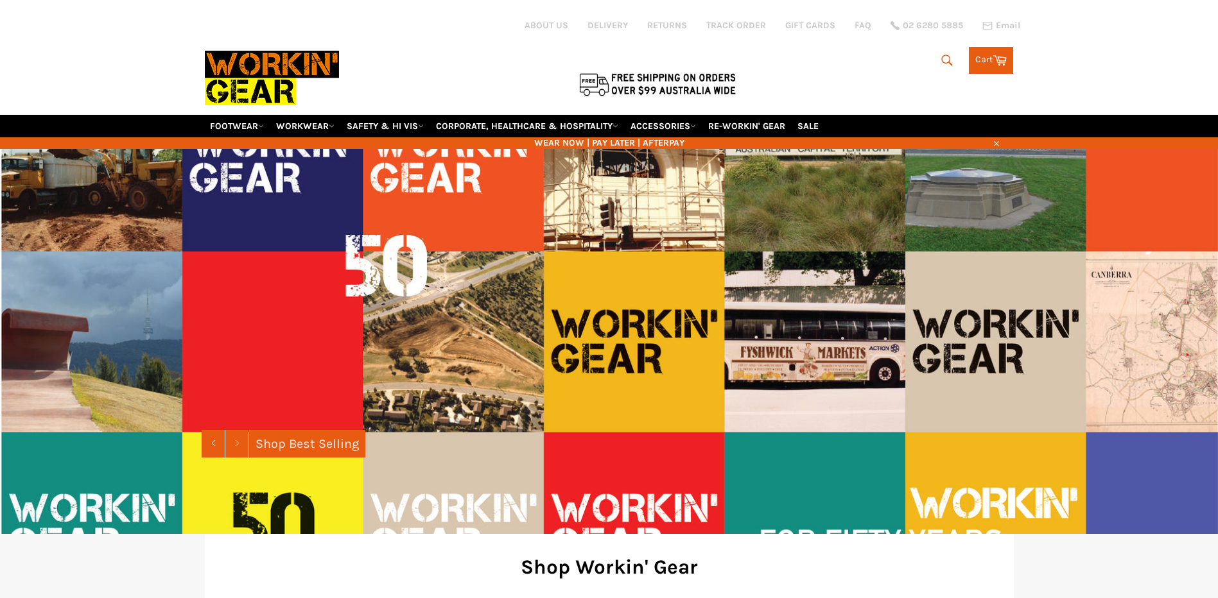 This screenshot has height=598, width=1218. What do you see at coordinates (933, 26) in the screenshot?
I see `span: 02 6280 5885` at bounding box center [933, 26].